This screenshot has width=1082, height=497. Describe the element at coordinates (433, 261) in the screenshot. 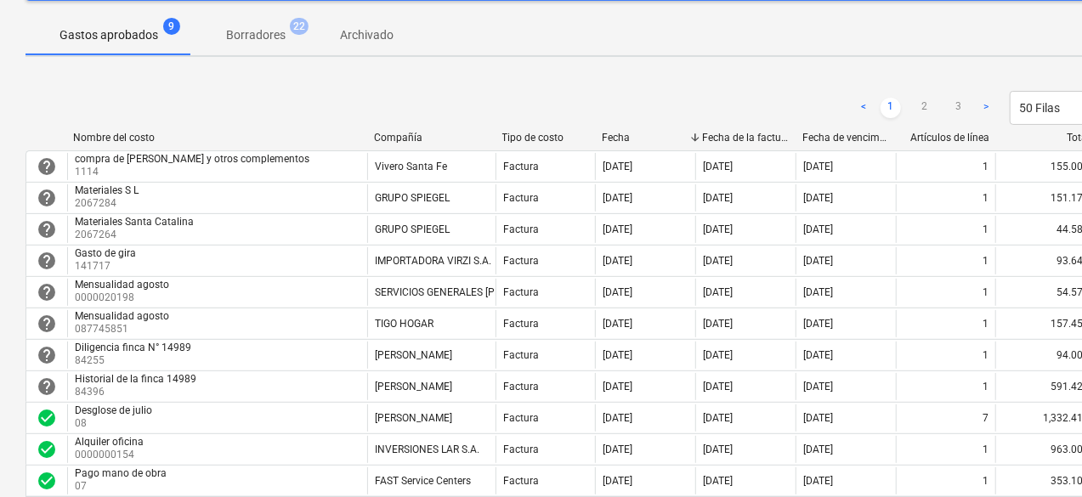

I see `div: IMPORTADORA VIRZI S.A.` at that location.